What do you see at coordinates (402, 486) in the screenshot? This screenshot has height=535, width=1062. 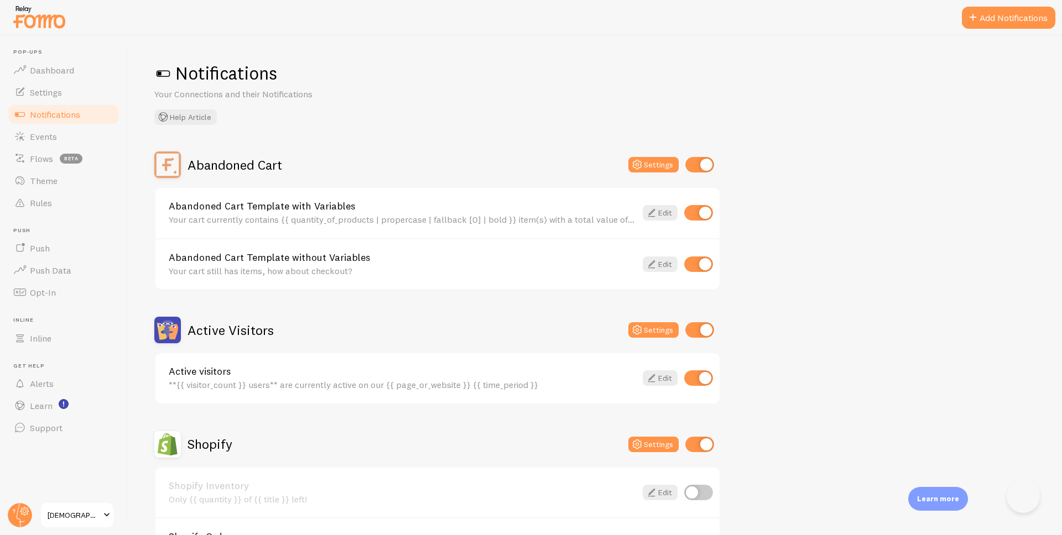 I see `a: Shopify Inventory` at bounding box center [402, 486].